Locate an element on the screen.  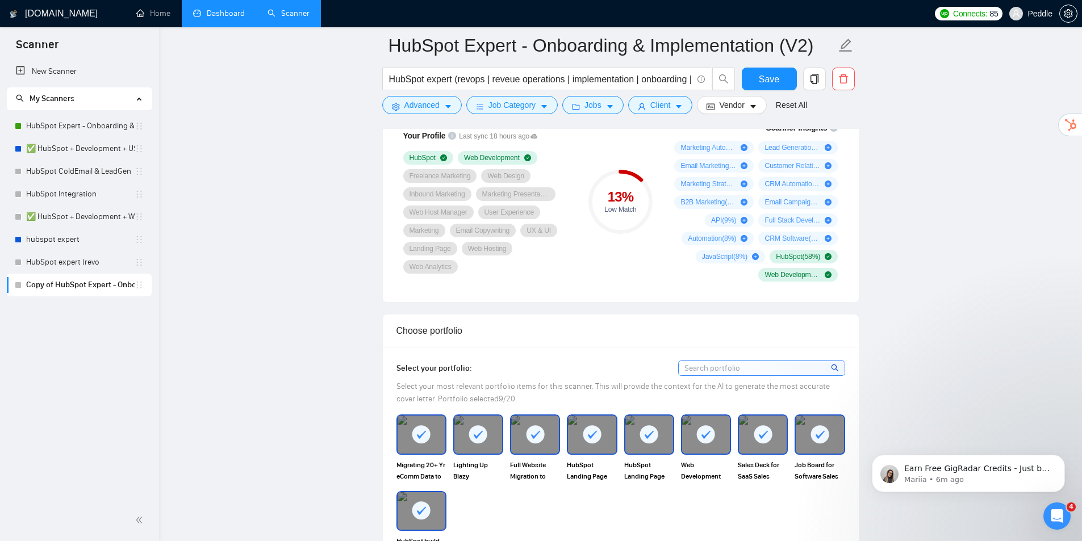
a: dashboardDashboard is located at coordinates (219, 13).